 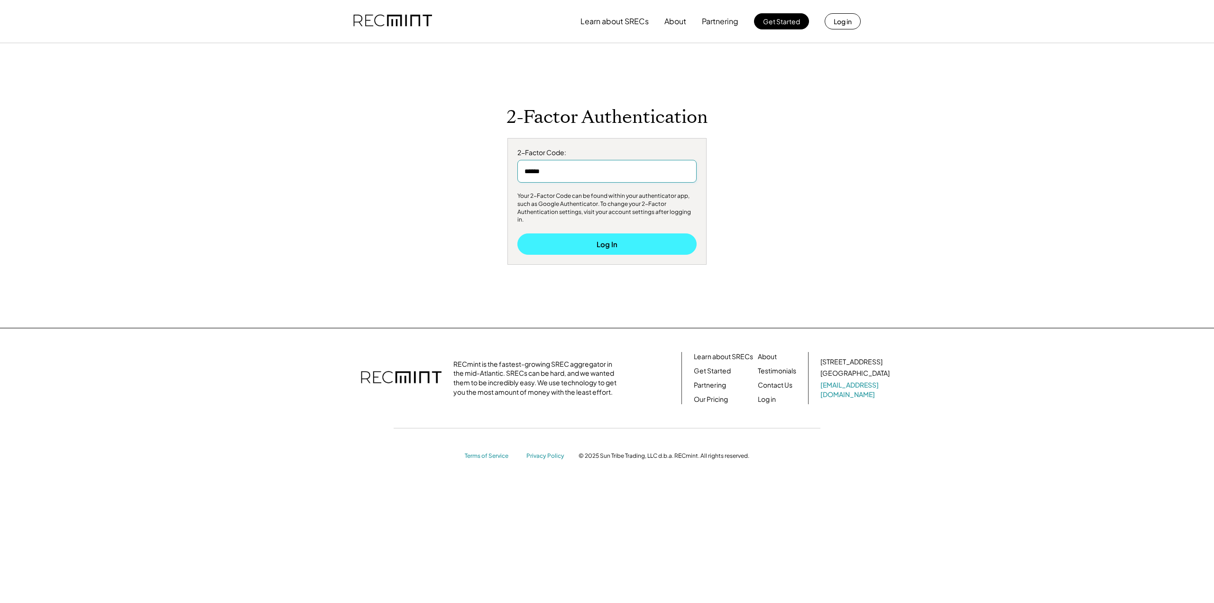 I want to click on a: Terms of Service, so click(x=491, y=456).